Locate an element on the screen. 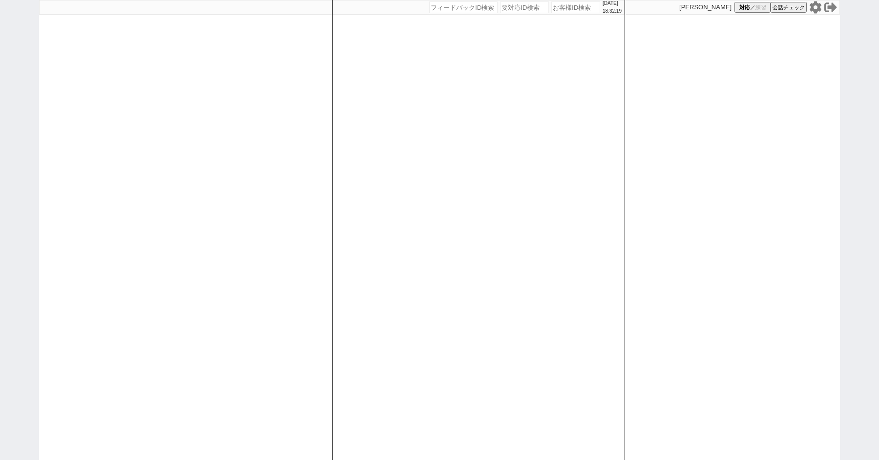 Image resolution: width=879 pixels, height=460 pixels. input: お客様ID検索 is located at coordinates (576, 7).